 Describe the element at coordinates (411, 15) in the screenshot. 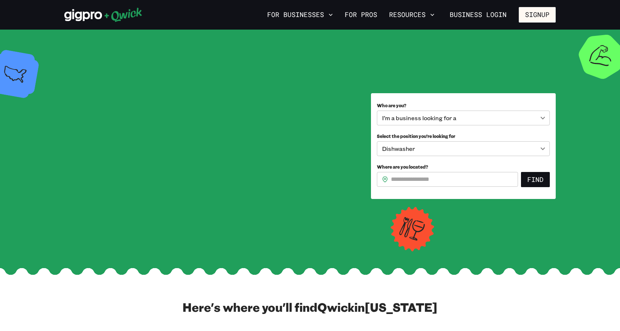

I see `button: Resources` at that location.